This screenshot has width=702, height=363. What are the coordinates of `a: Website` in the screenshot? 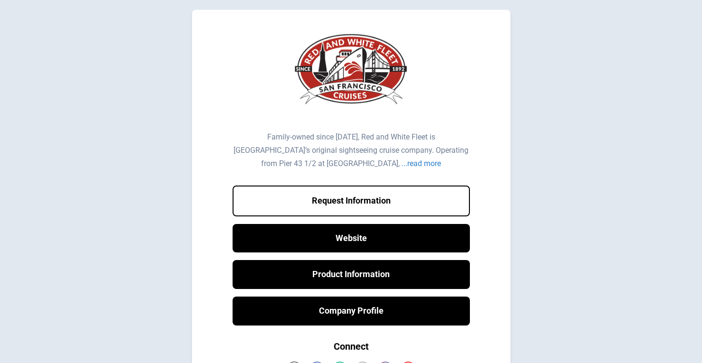 It's located at (351, 238).